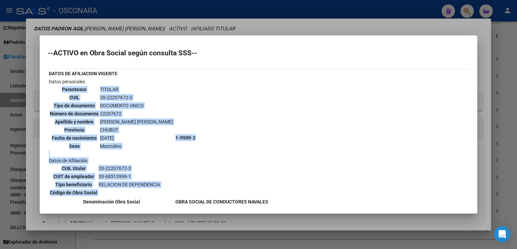 This screenshot has width=517, height=249. Describe the element at coordinates (74, 138) in the screenshot. I see `th: Fecha de nacimiento` at that location.